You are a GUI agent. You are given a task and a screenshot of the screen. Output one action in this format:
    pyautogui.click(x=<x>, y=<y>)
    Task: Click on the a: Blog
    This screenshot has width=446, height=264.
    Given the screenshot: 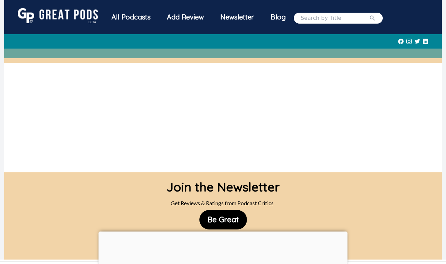 What is the action you would take?
    pyautogui.click(x=278, y=17)
    